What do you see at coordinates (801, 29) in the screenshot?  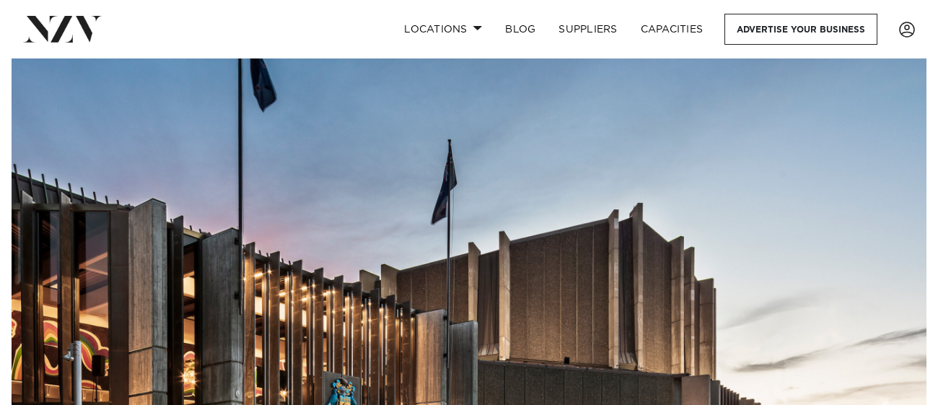 I see `a: Advertise your business` at bounding box center [801, 29].